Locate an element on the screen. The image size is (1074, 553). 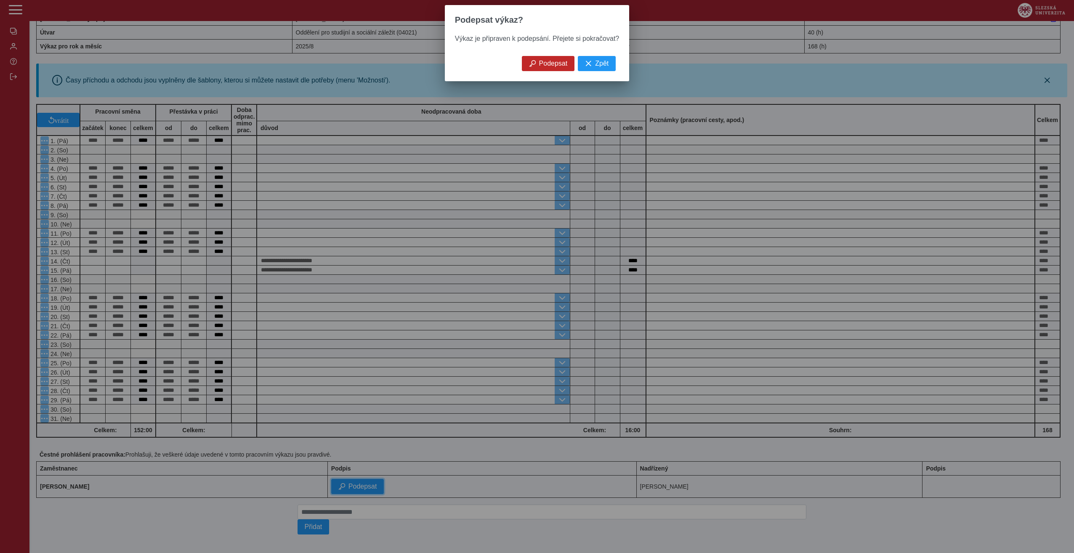
span: Podepsat is located at coordinates (553, 64).